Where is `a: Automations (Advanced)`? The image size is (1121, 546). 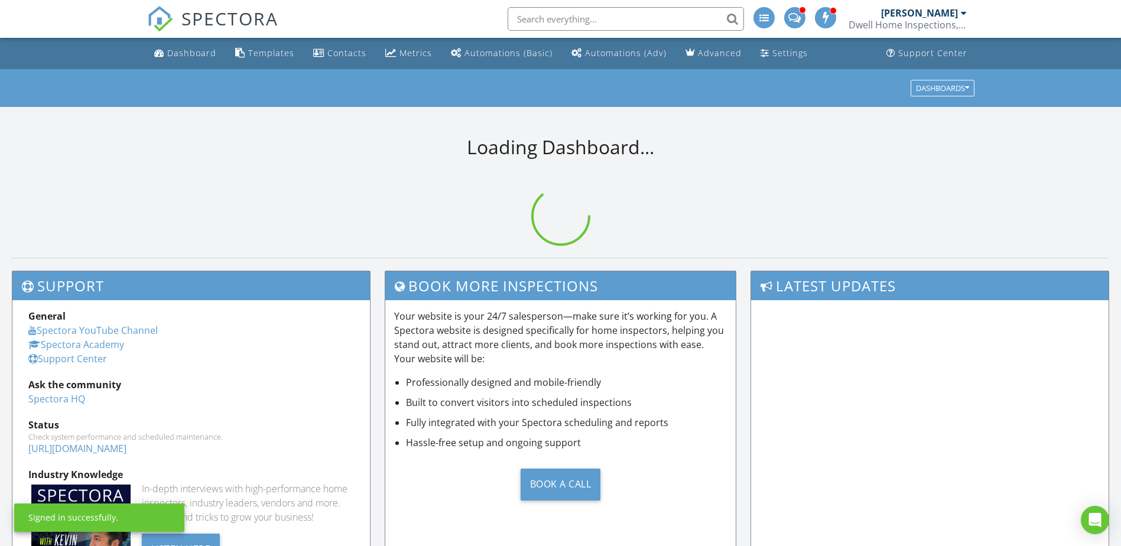
a: Automations (Advanced) is located at coordinates (619, 53).